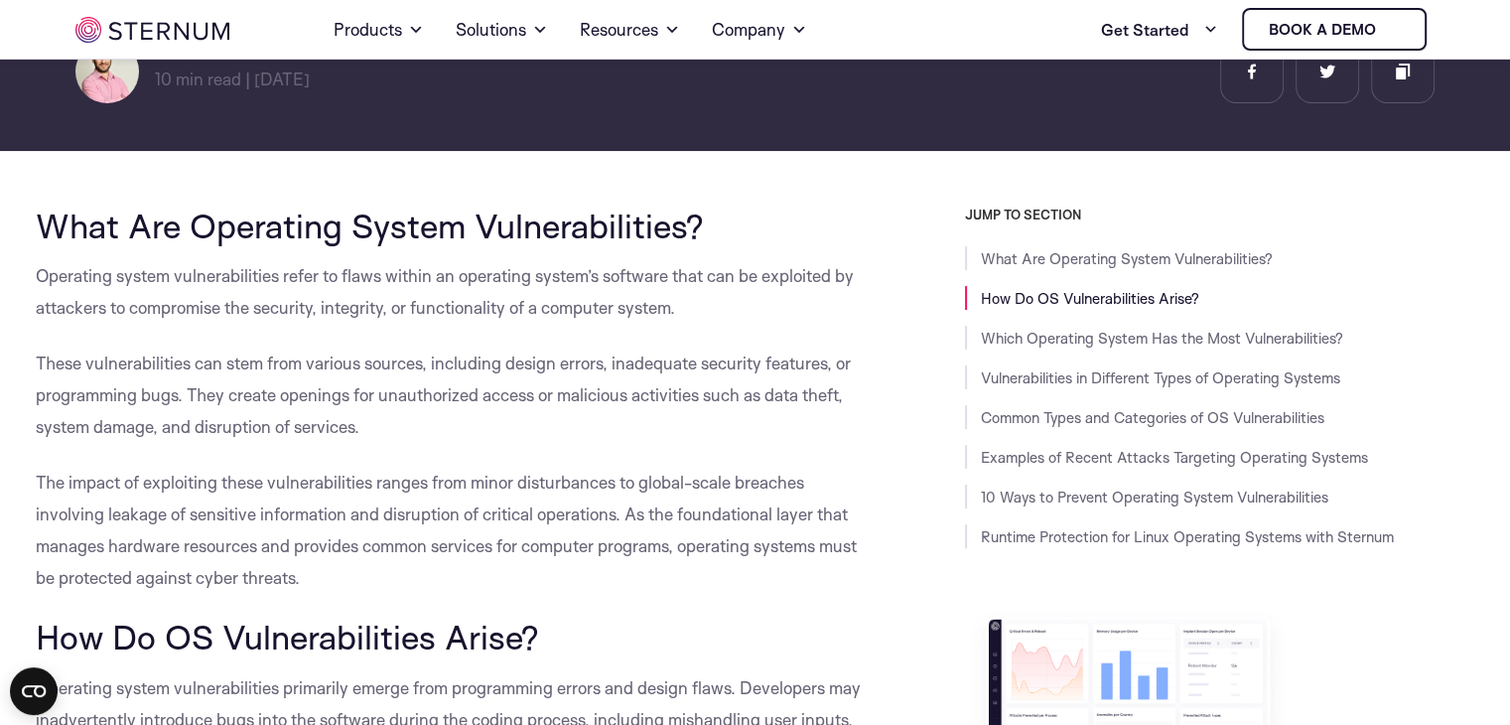  What do you see at coordinates (1160, 377) in the screenshot?
I see `a: Vulnerabilities in Different Types of Operating Systems` at bounding box center [1160, 377].